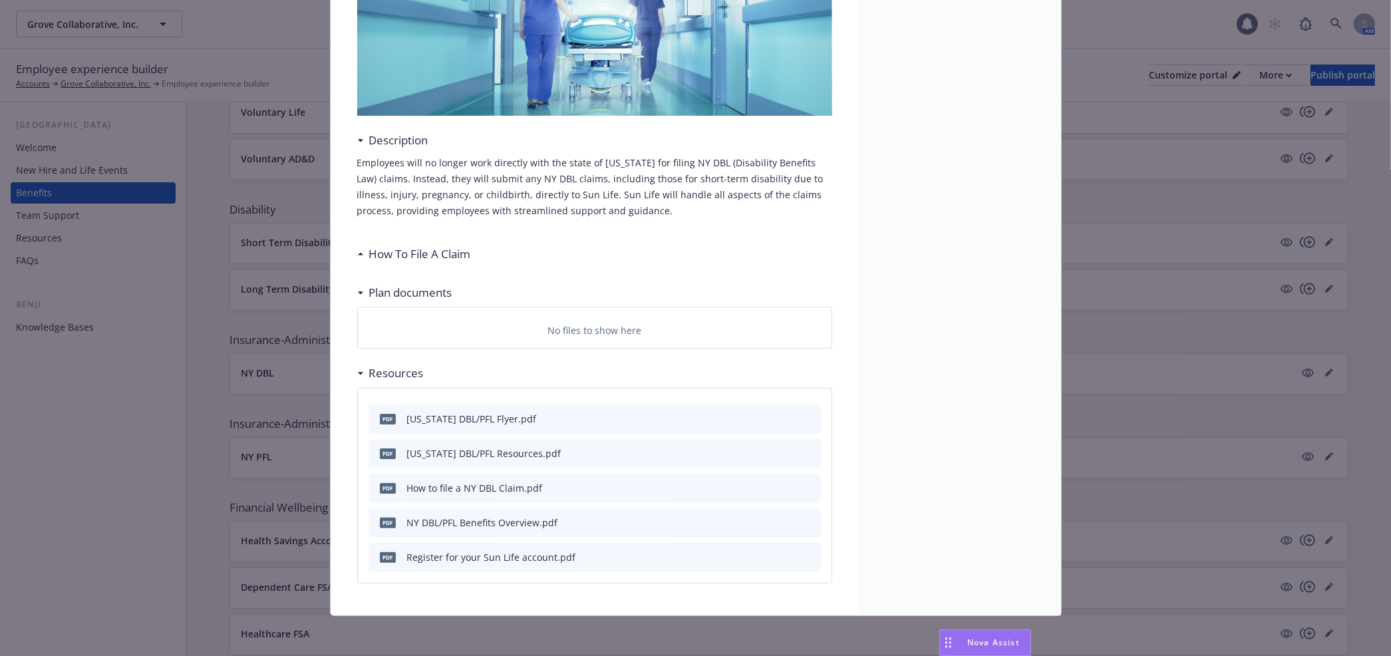 This screenshot has width=1391, height=656. What do you see at coordinates (396, 373) in the screenshot?
I see `h3: Resources` at bounding box center [396, 373].